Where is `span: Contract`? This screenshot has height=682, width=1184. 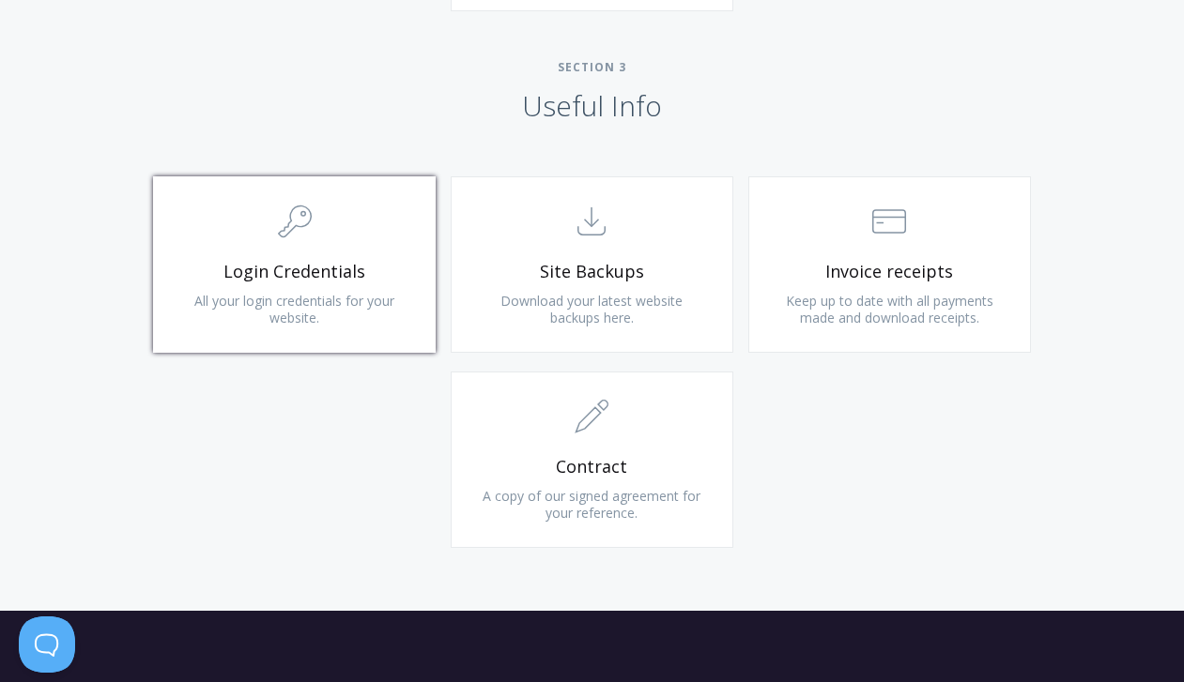
span: Contract is located at coordinates (591, 467).